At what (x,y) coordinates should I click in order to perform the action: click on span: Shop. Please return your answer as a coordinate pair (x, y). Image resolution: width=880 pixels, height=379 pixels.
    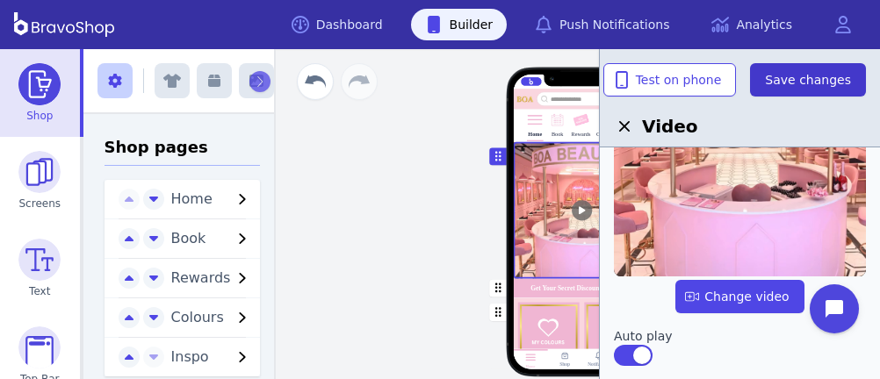
    Looking at the image, I should click on (40, 116).